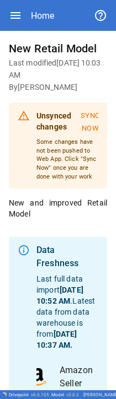  Describe the element at coordinates (4, 394) in the screenshot. I see `img: Drivepoint` at that location.